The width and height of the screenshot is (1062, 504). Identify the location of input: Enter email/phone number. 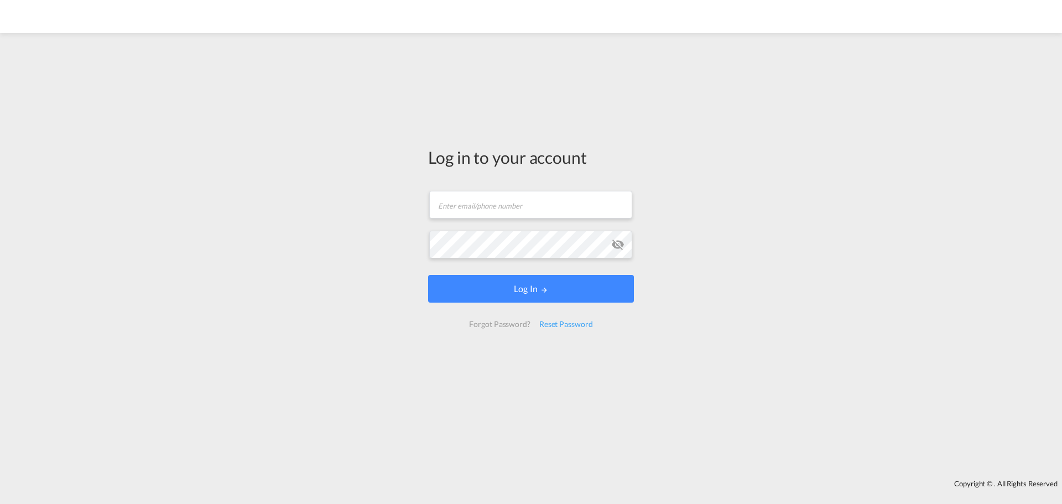
(531, 205).